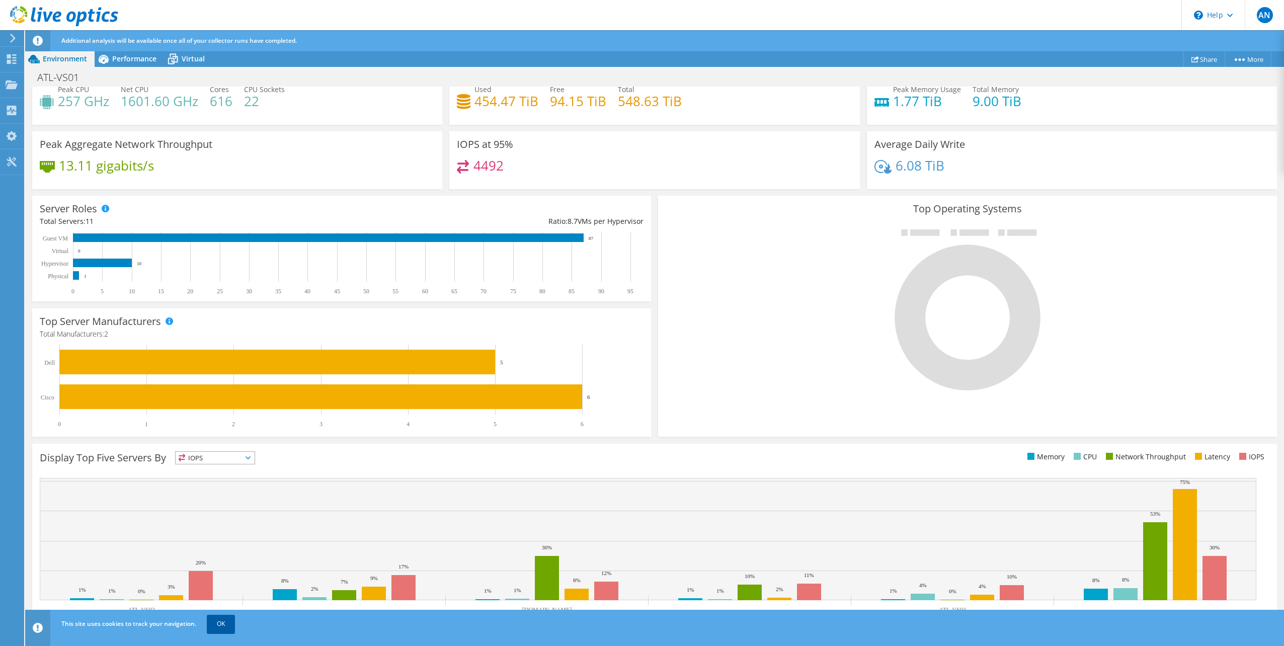 The image size is (1284, 646). I want to click on span: Performance, so click(134, 58).